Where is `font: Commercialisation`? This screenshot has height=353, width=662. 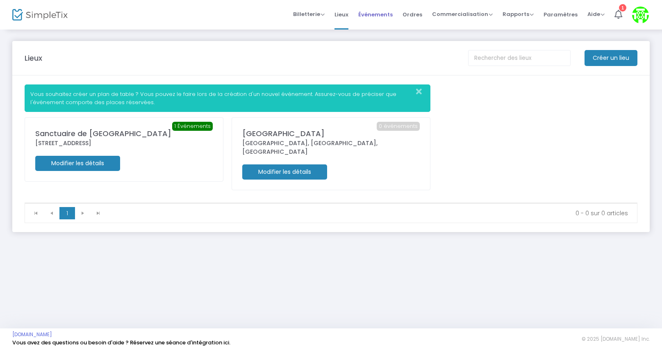
font: Commercialisation is located at coordinates (460, 14).